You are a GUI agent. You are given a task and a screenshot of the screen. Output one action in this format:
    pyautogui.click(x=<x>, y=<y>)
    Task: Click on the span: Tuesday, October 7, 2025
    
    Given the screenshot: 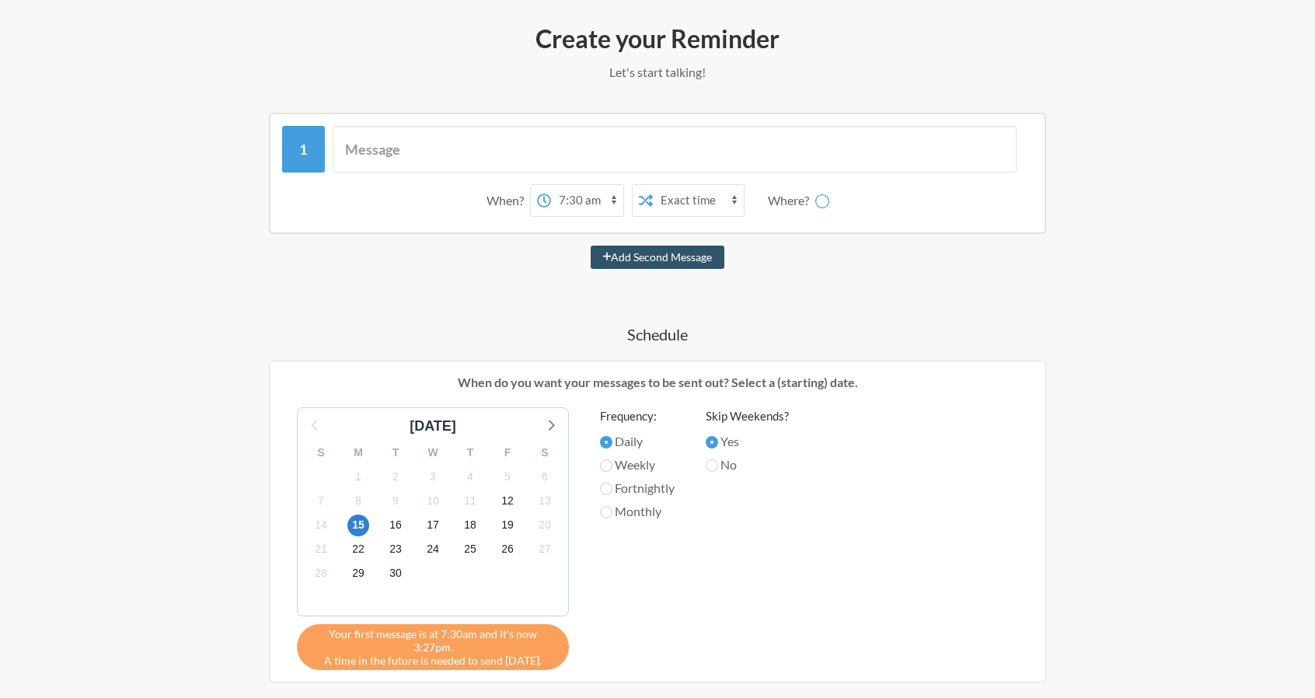 What is the action you would take?
    pyautogui.click(x=321, y=501)
    